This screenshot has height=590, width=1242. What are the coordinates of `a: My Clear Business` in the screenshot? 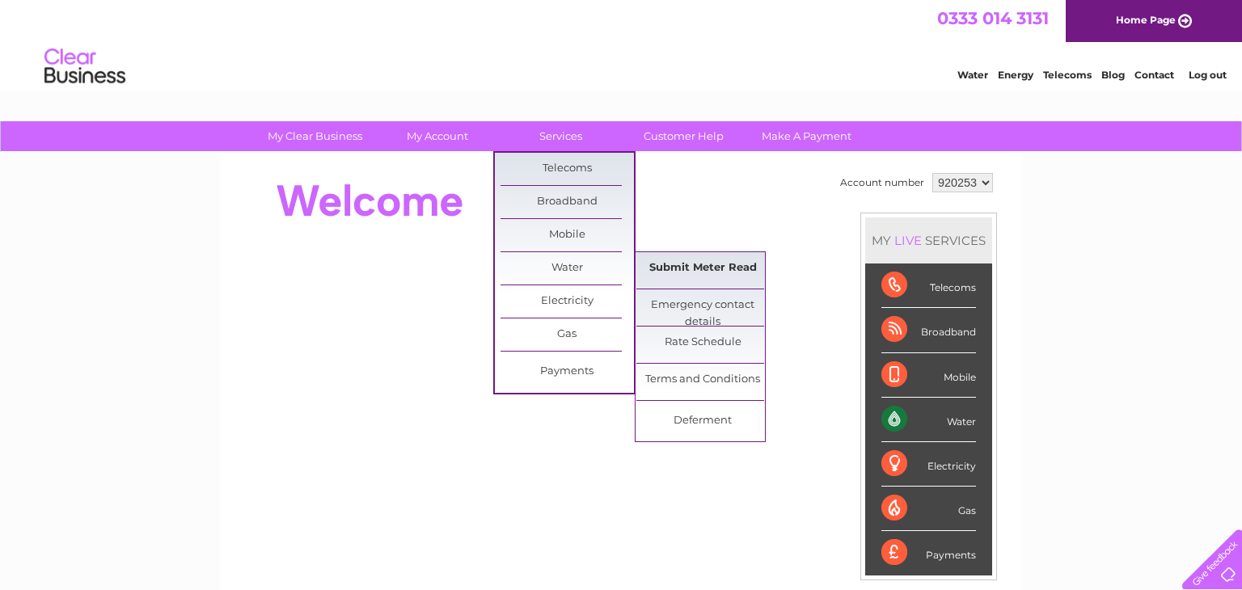 It's located at (315, 136).